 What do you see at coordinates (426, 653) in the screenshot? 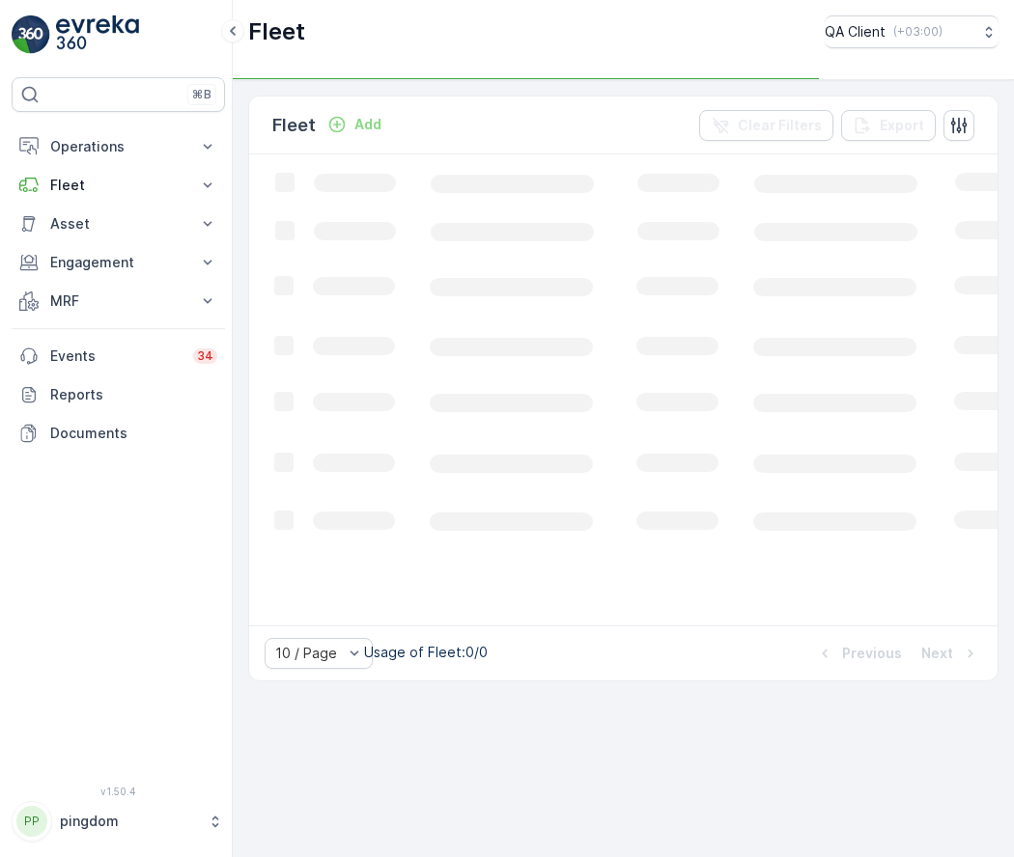
I see `p: Usage of Fleet : 0/0` at bounding box center [426, 653].